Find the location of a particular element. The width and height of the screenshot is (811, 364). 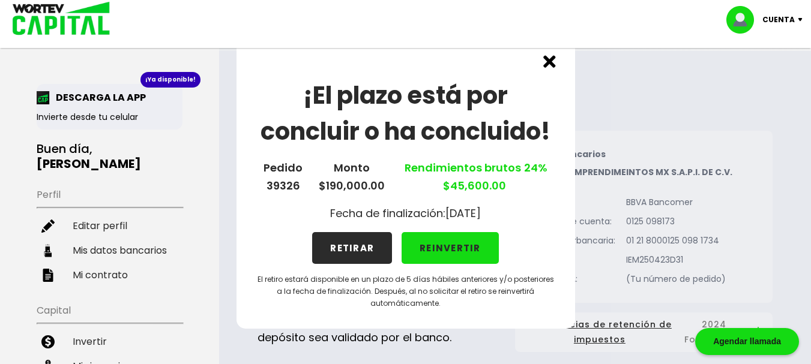

span: 24% is located at coordinates (534, 168).